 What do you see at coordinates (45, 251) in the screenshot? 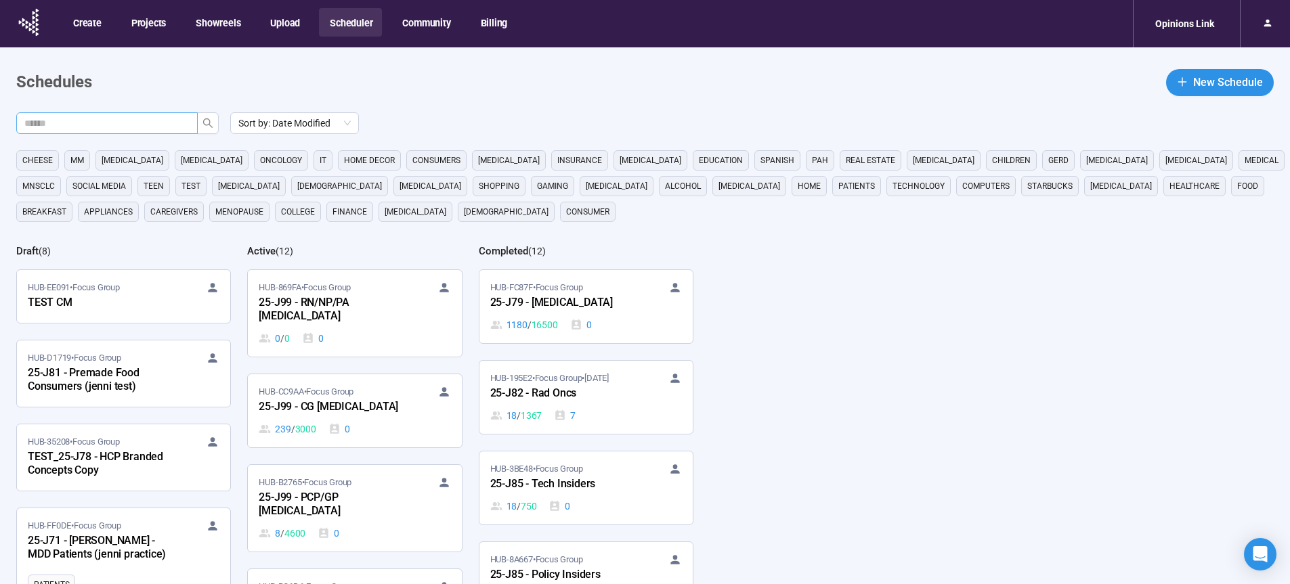
I see `span: ( 8 )` at bounding box center [45, 251].